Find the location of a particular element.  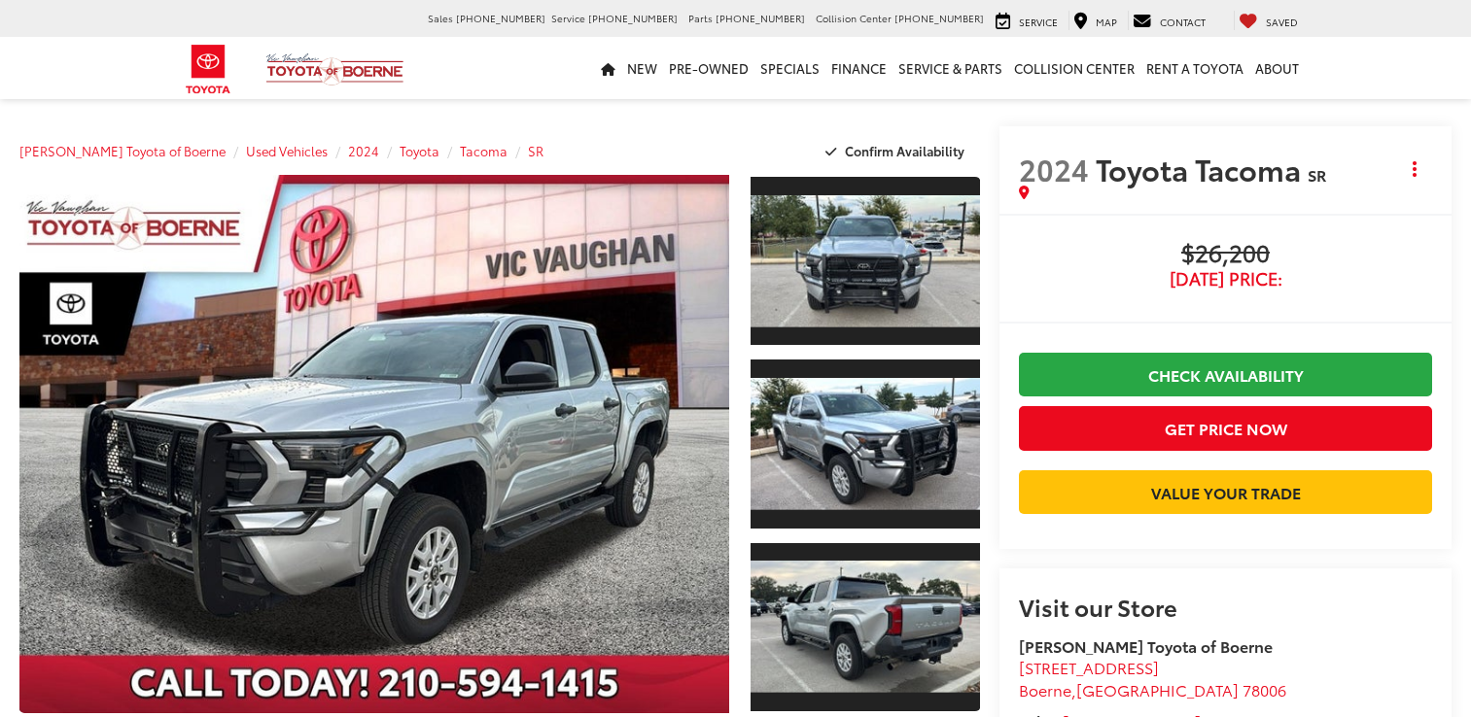

a: Contact is located at coordinates (1169, 20).